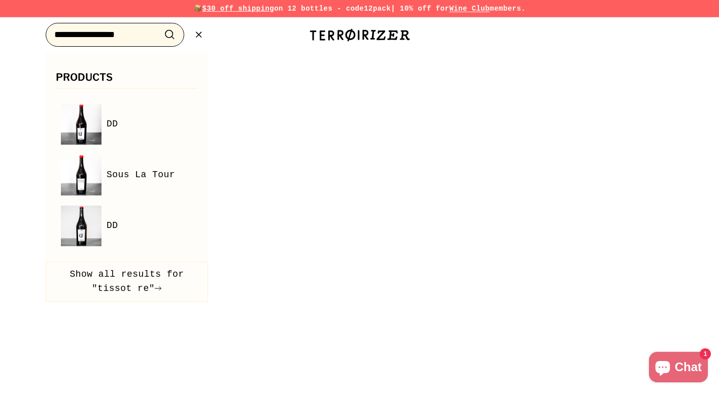 The width and height of the screenshot is (719, 393). What do you see at coordinates (127, 80) in the screenshot?
I see `h3: Products` at bounding box center [127, 80].